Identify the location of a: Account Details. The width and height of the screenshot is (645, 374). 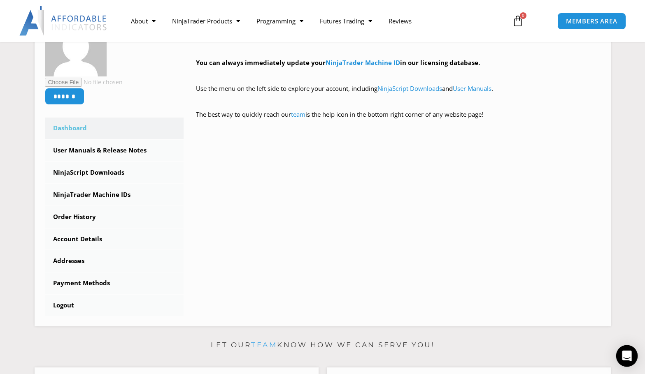
(114, 239).